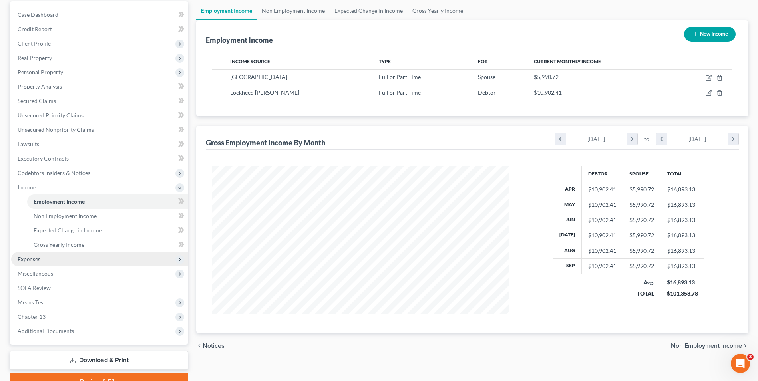 The width and height of the screenshot is (758, 381). Describe the element at coordinates (567, 61) in the screenshot. I see `span: Current Monthly Income` at that location.